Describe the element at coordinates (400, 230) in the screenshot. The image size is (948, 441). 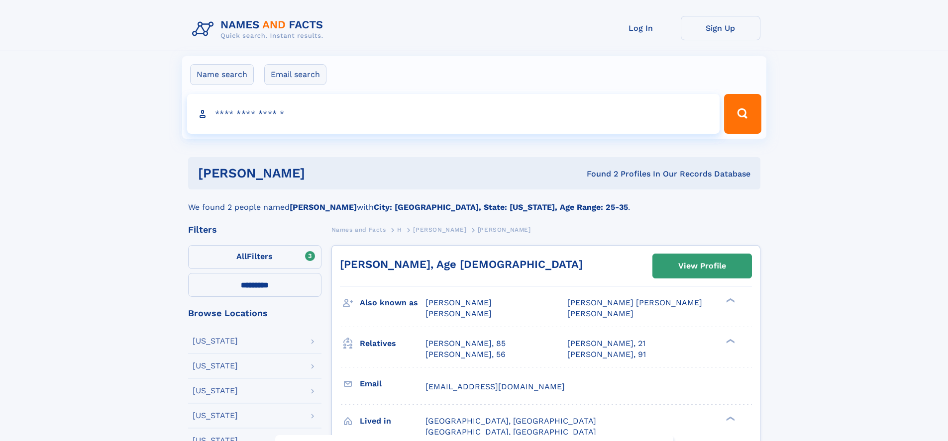
I see `span: H` at that location.